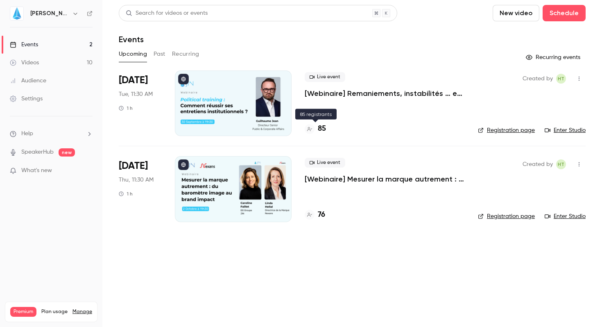  I want to click on button: Upcoming, so click(133, 54).